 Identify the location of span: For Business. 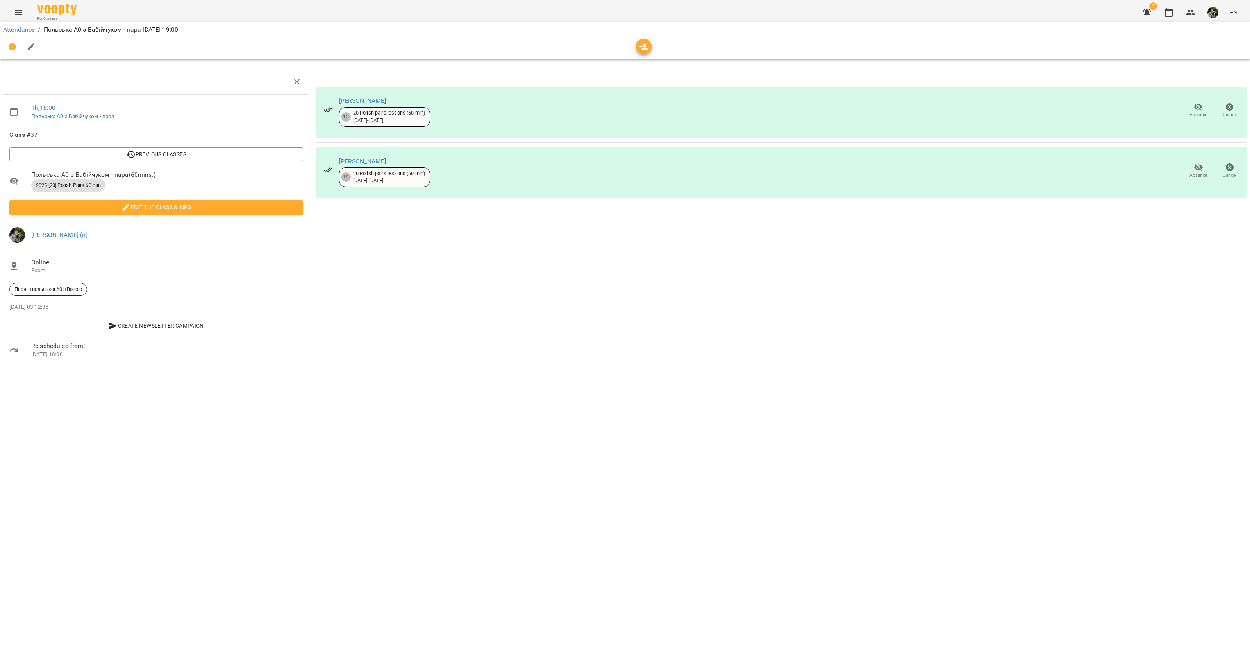
(57, 18).